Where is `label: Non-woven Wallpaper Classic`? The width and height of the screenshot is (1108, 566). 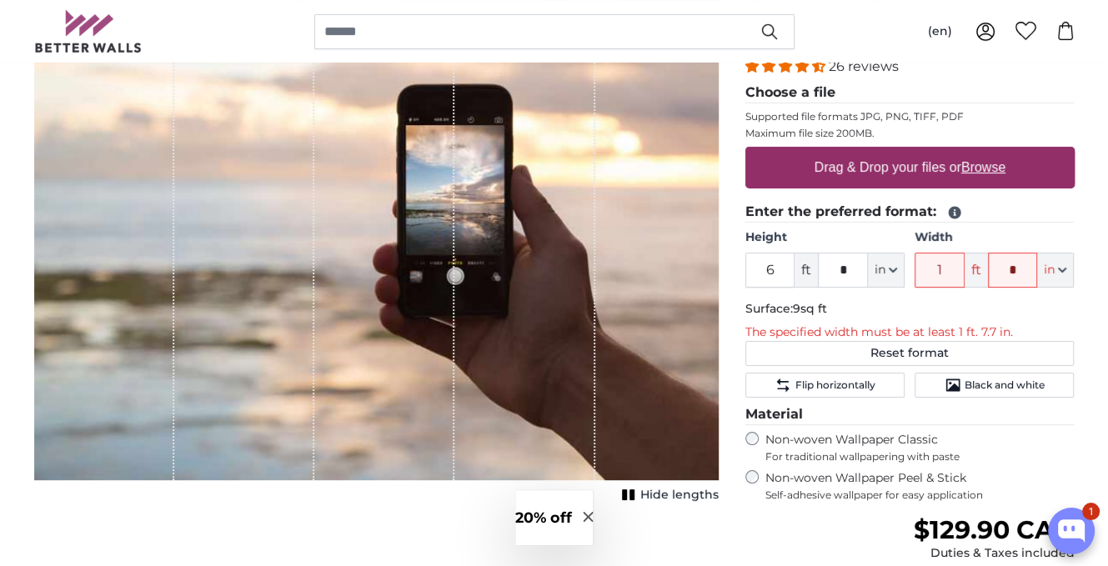
label: Non-woven Wallpaper Classic is located at coordinates (920, 448).